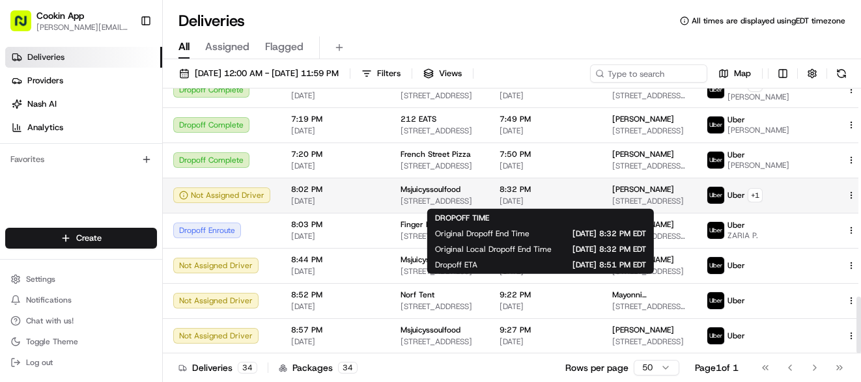  I want to click on span: 8:57 PM, so click(335, 330).